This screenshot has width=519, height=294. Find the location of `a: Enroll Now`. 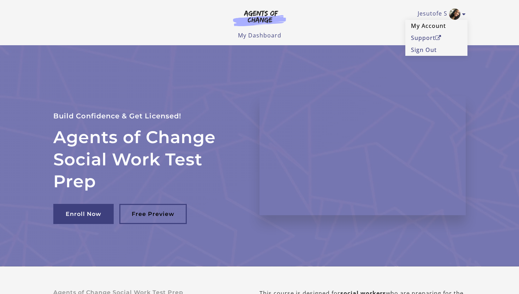

a: Enroll Now is located at coordinates (83, 214).